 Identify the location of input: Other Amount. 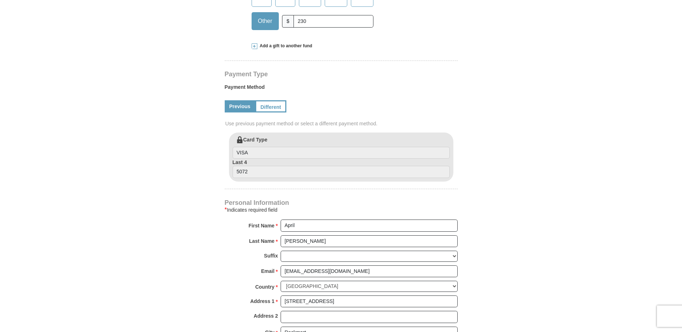
(333, 21).